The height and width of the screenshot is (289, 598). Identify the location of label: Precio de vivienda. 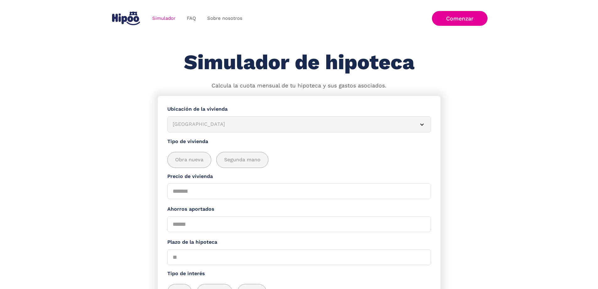
(299, 176).